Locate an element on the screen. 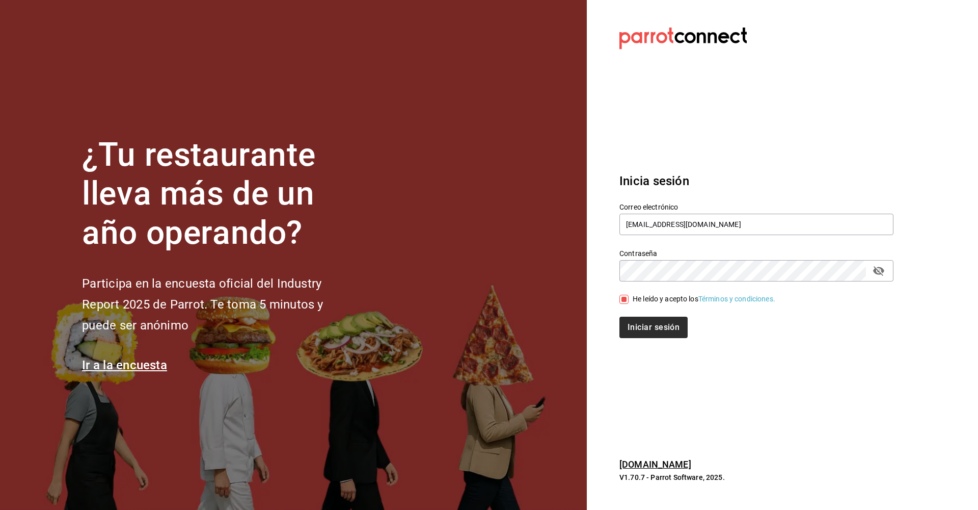  p: V1.70.7 - Parrot Software, 2025. is located at coordinates (757, 477).